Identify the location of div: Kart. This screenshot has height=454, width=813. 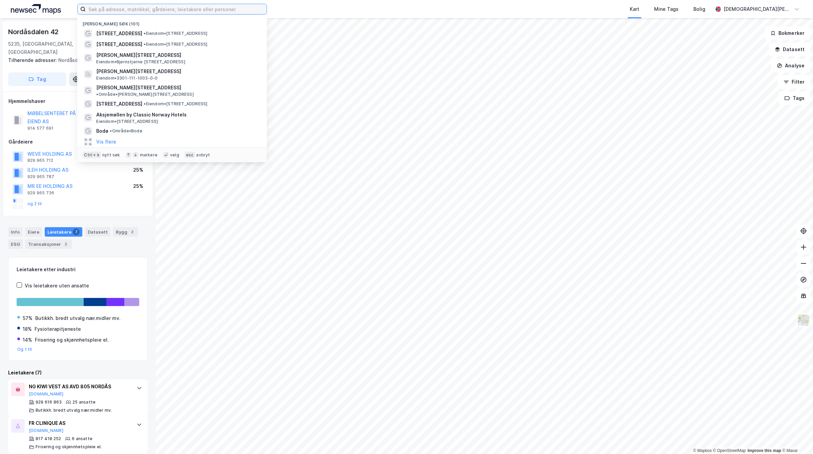
(634, 9).